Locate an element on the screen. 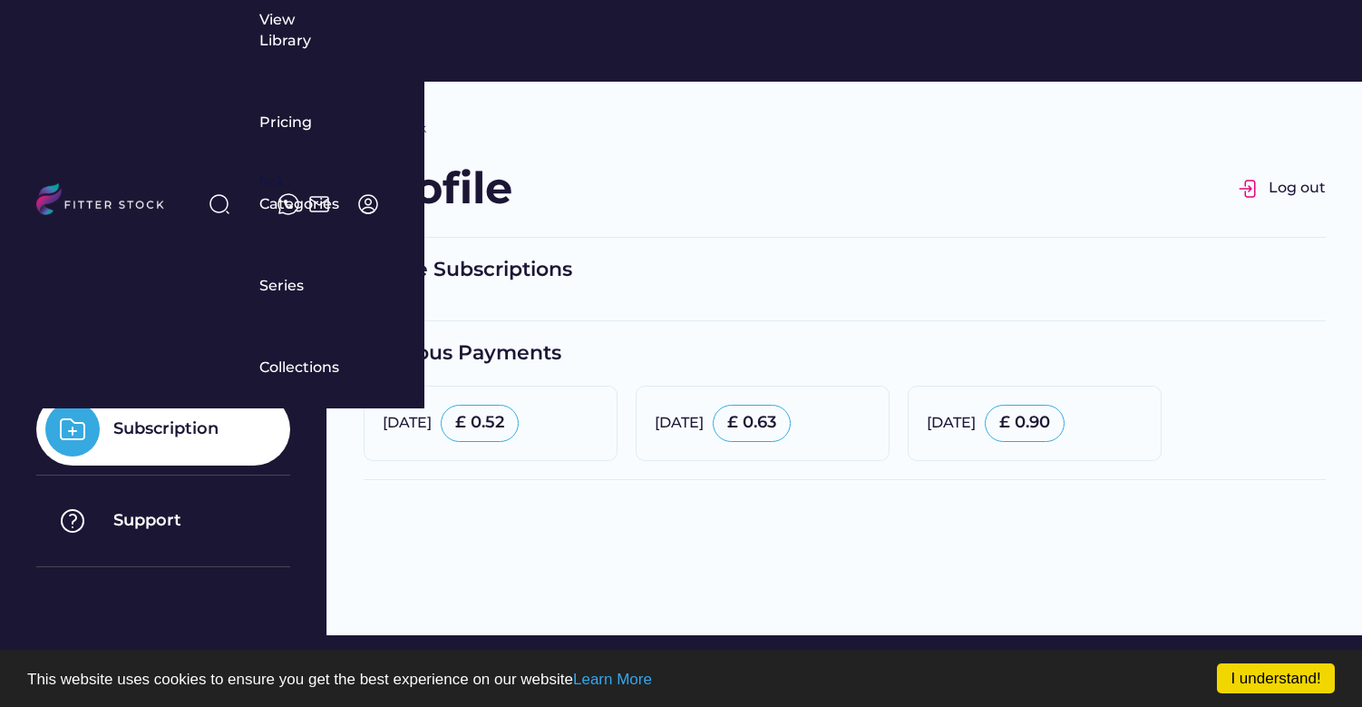 The image size is (1362, 707). div: Active Subscriptions is located at coordinates (844, 269).